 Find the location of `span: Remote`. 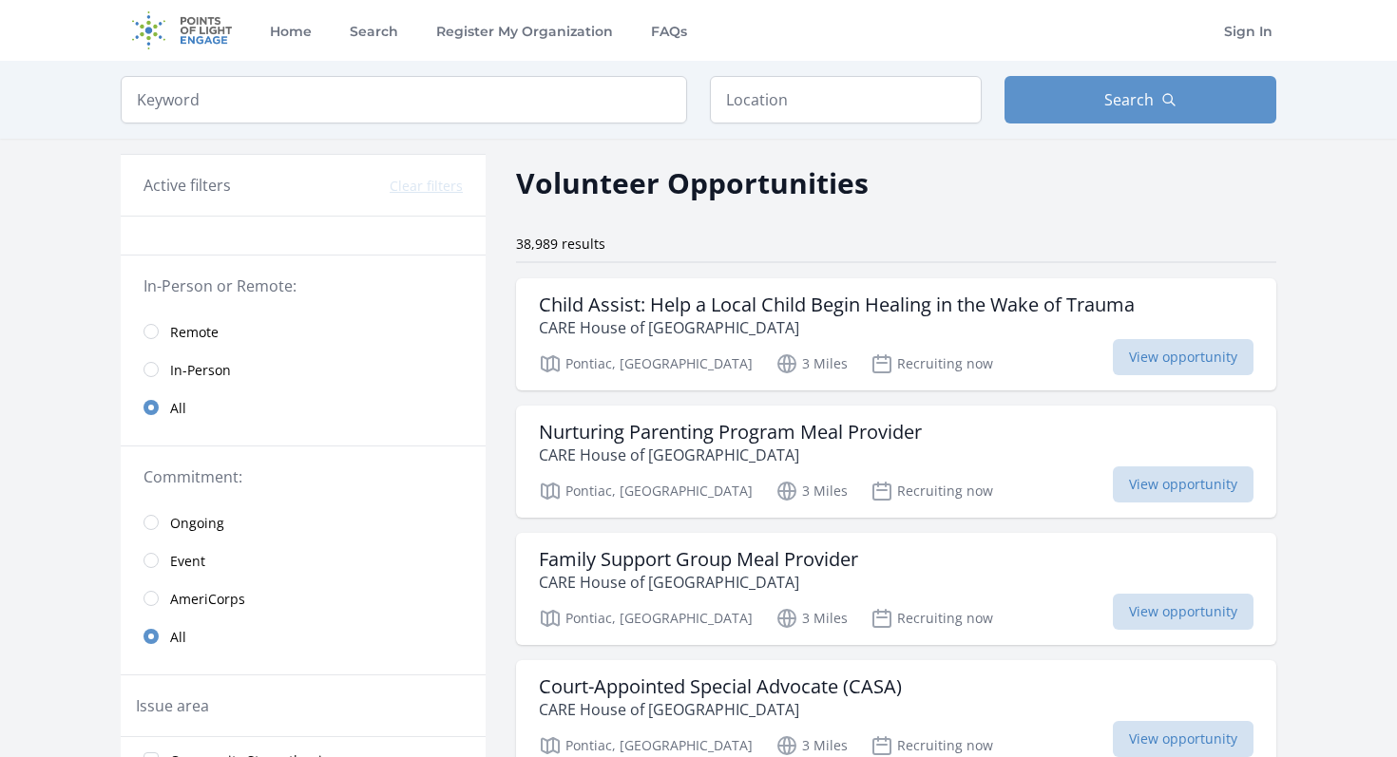

span: Remote is located at coordinates (194, 333).